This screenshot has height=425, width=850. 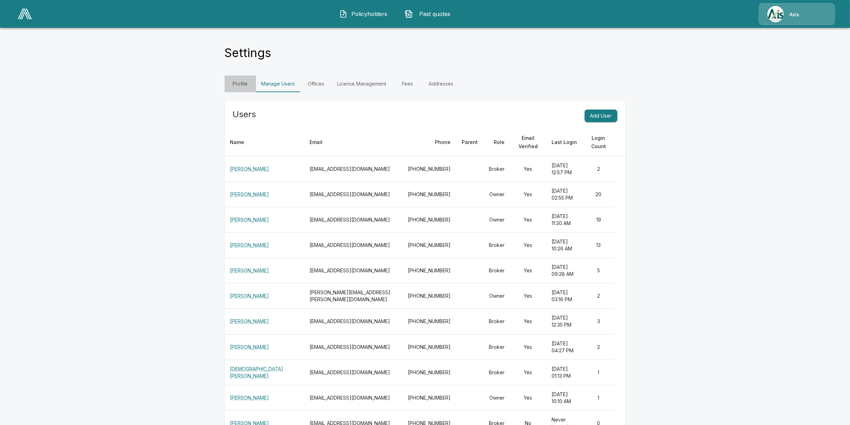 I want to click on th: Last Login, so click(x=564, y=142).